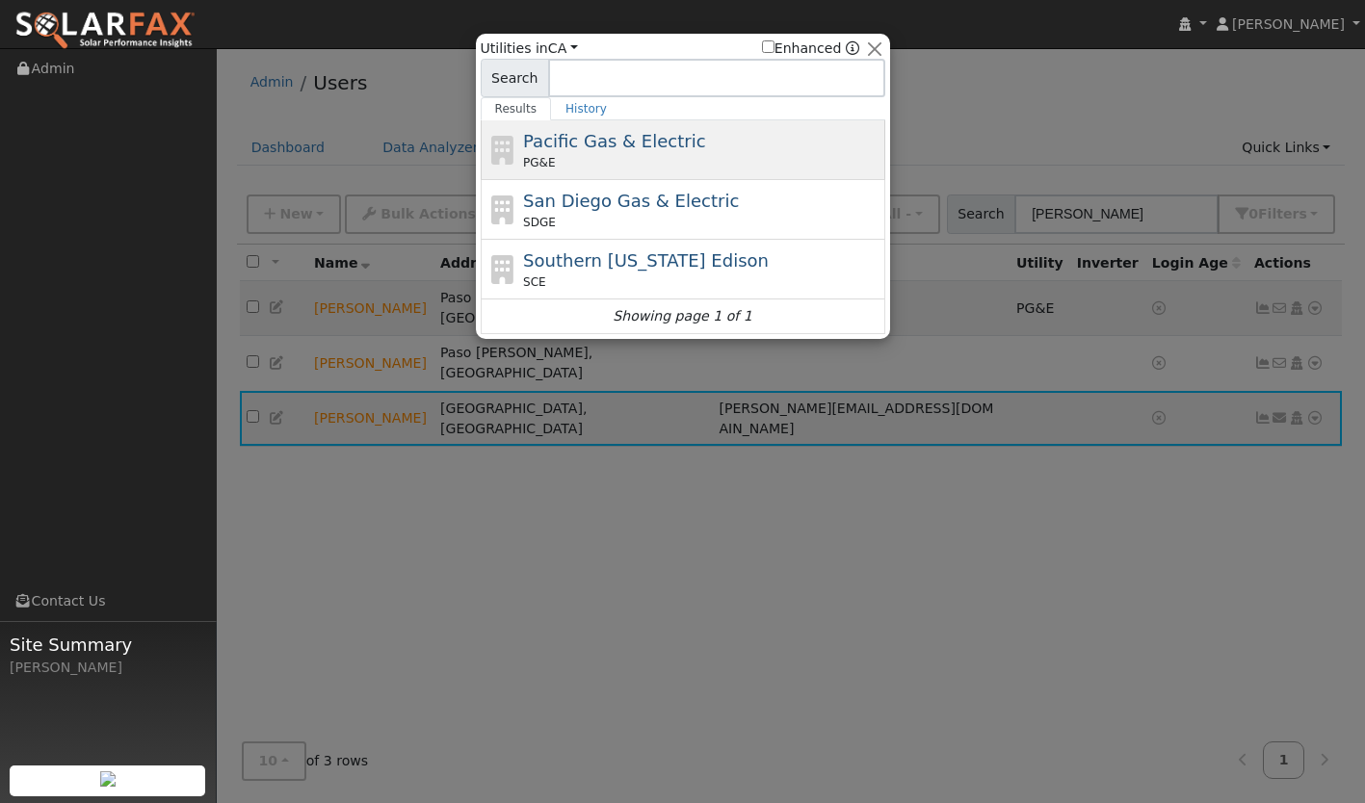 The image size is (1365, 803). Describe the element at coordinates (768, 46) in the screenshot. I see `input: Enhanced` at that location.